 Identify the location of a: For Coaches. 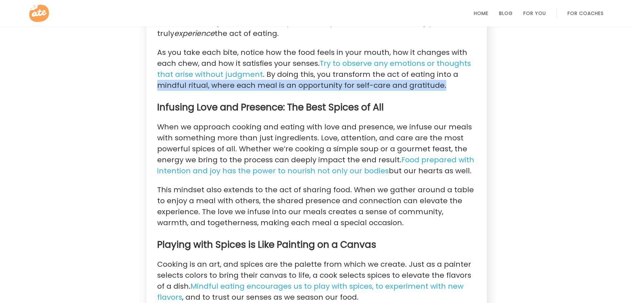
(586, 13).